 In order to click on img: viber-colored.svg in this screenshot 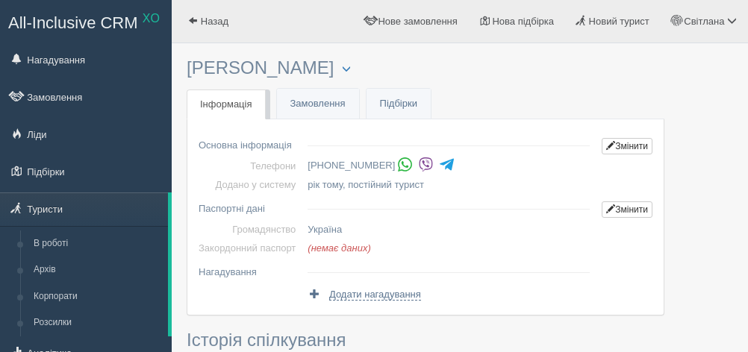, I will do `click(425, 164)`.